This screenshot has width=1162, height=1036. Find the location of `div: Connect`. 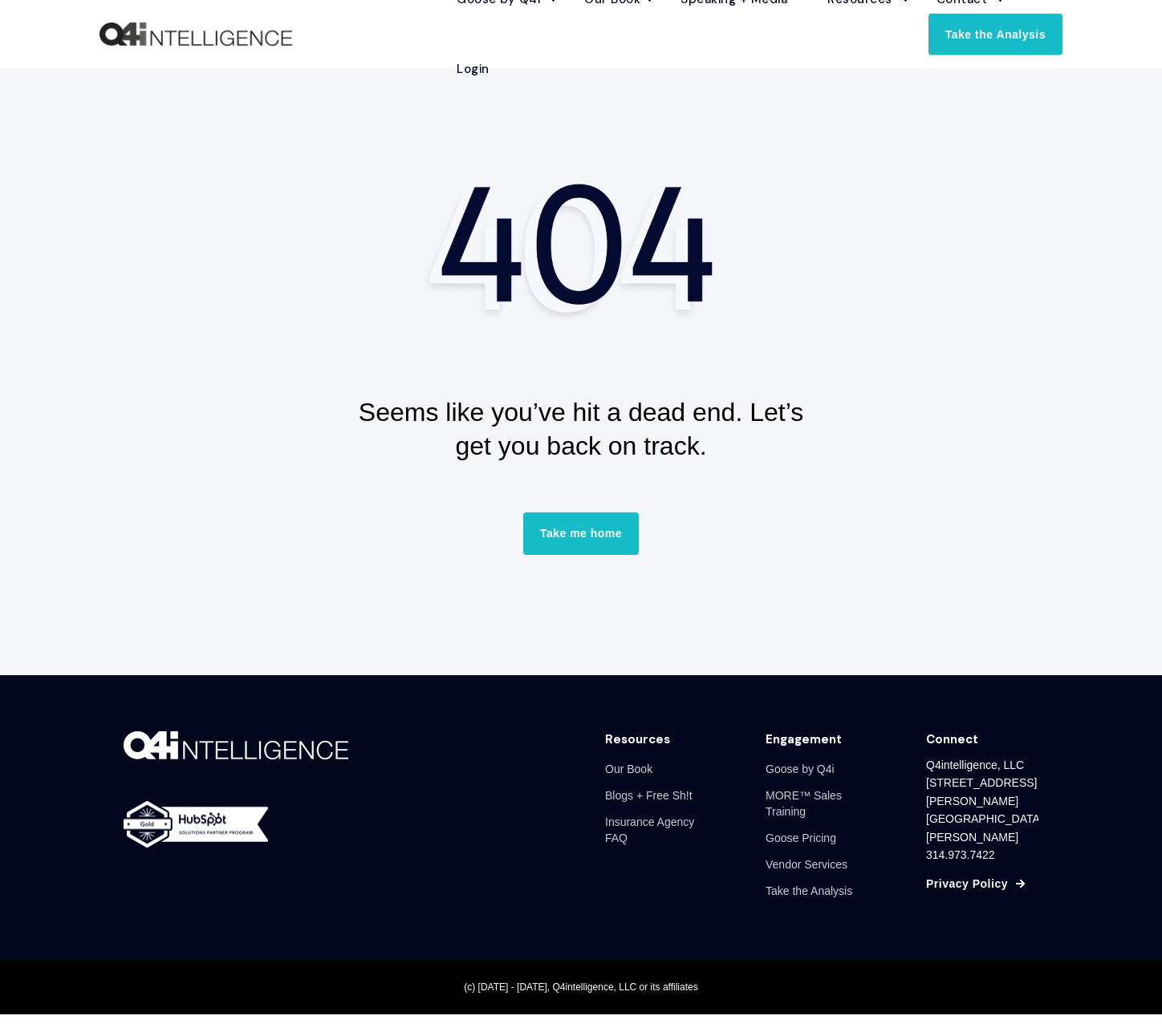

div: Connect is located at coordinates (951, 739).